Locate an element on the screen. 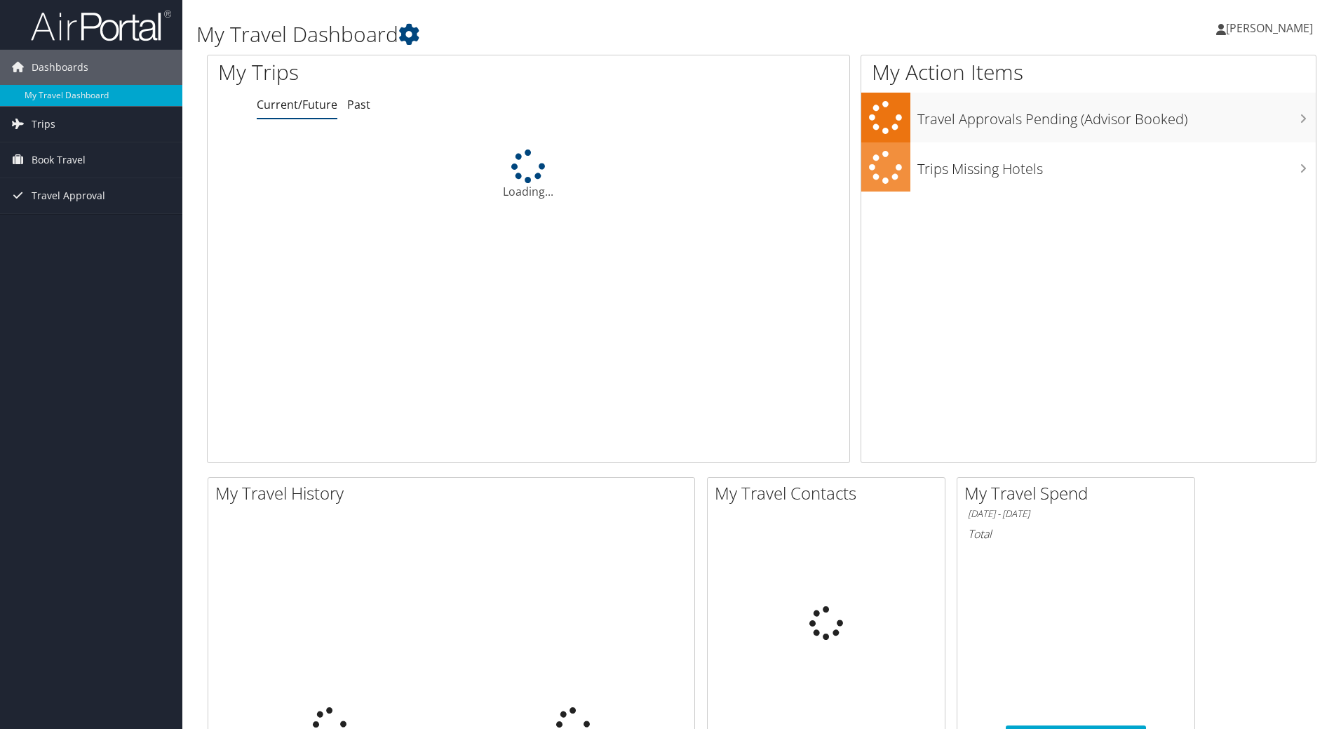  a: Travel Approvals Pending (Advisor Booked) is located at coordinates (1088, 117).